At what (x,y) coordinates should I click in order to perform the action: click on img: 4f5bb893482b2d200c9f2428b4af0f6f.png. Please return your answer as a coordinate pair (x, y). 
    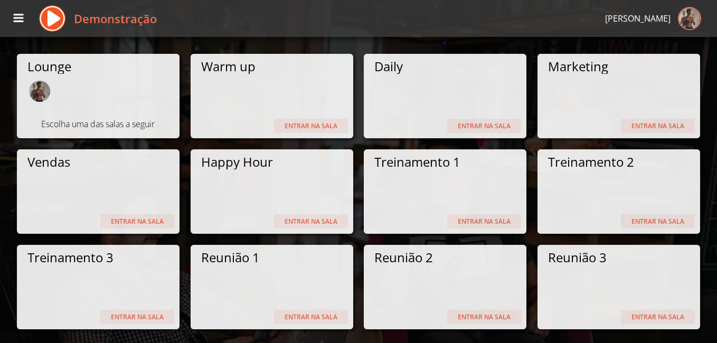
    Looking at the image, I should click on (52, 18).